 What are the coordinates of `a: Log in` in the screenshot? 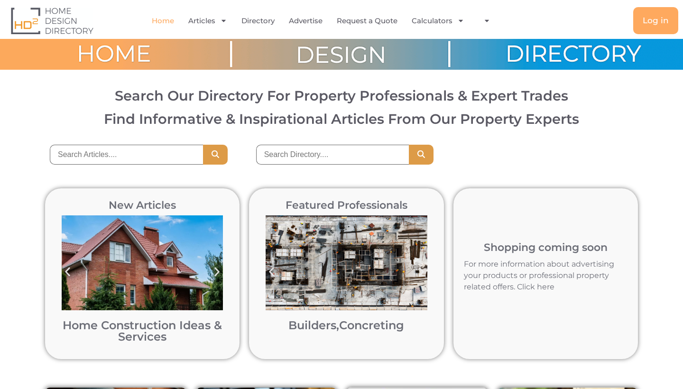 It's located at (655, 20).